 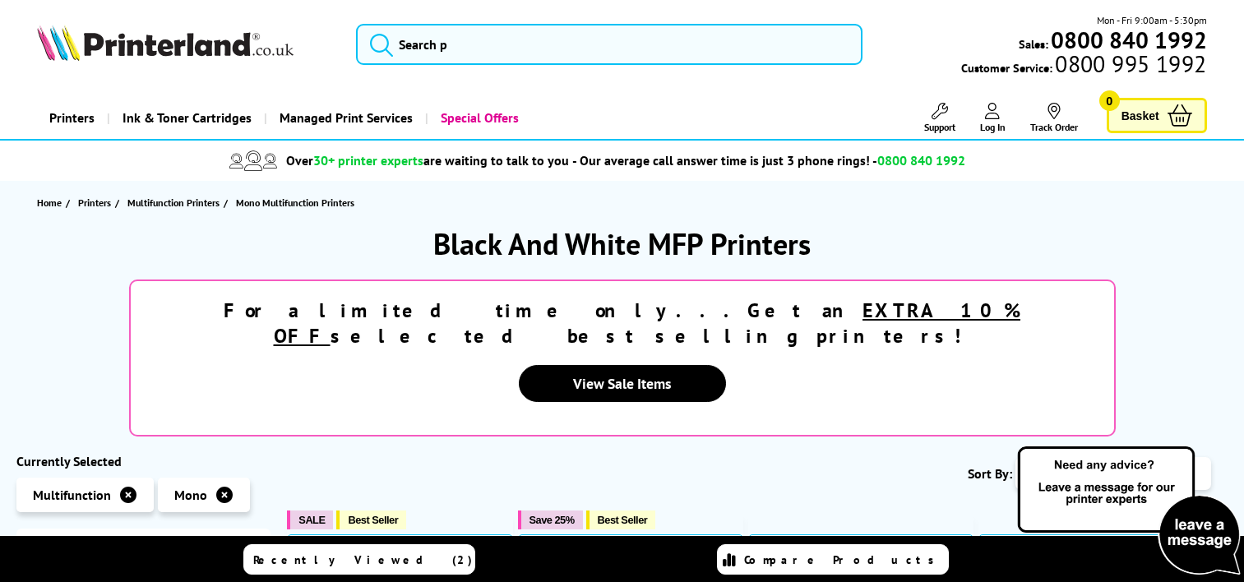 I want to click on span: Log In, so click(x=993, y=127).